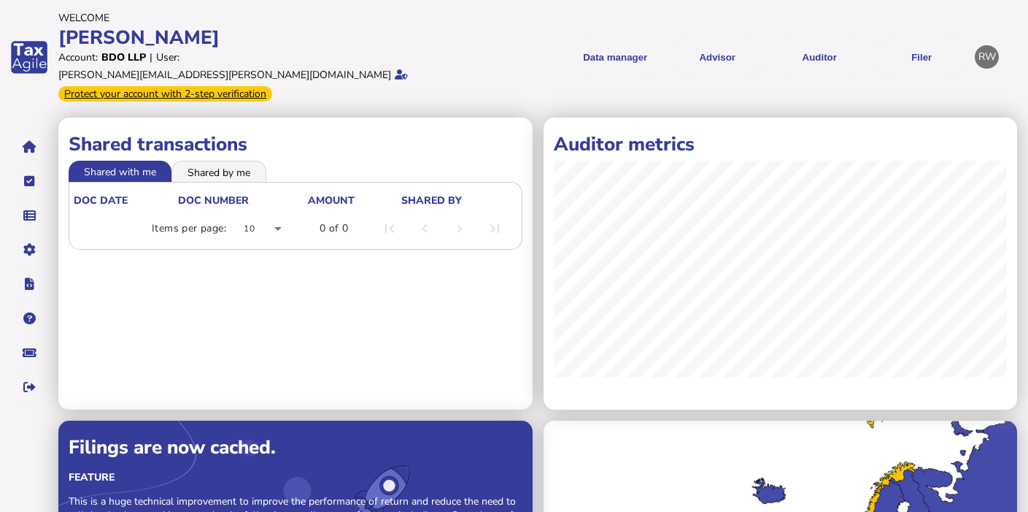 Image resolution: width=1028 pixels, height=512 pixels. I want to click on menu: navigate products, so click(742, 57).